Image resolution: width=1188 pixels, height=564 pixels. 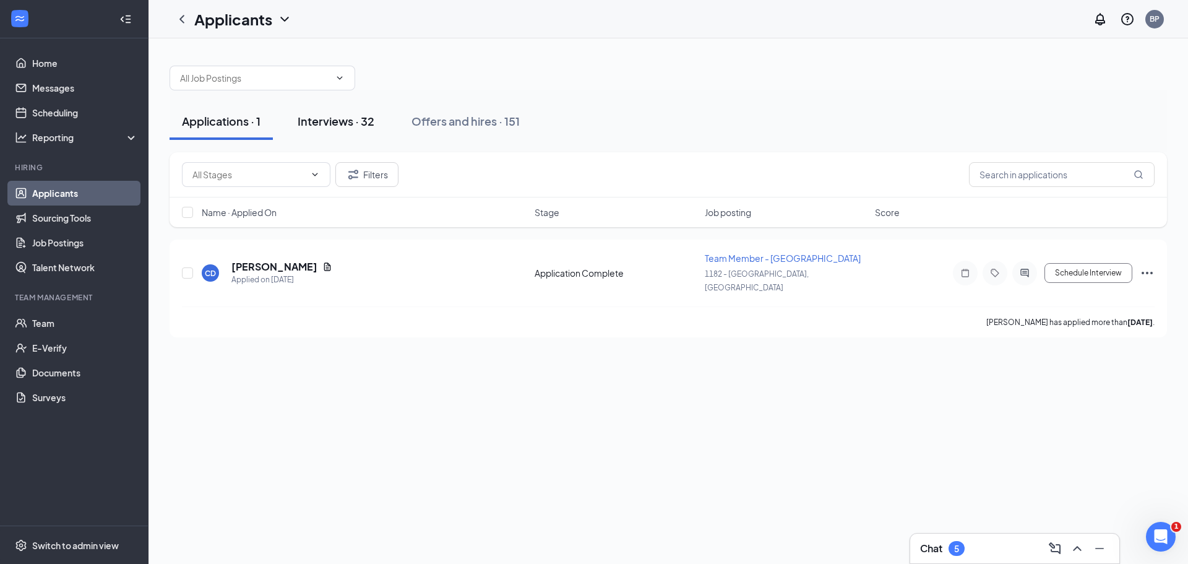 I want to click on a: Sourcing Tools, so click(x=85, y=218).